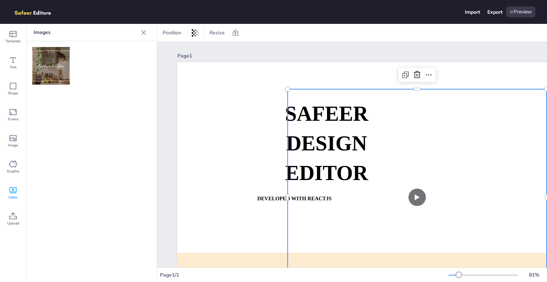 The width and height of the screenshot is (547, 282). Describe the element at coordinates (13, 197) in the screenshot. I see `span: Video` at that location.